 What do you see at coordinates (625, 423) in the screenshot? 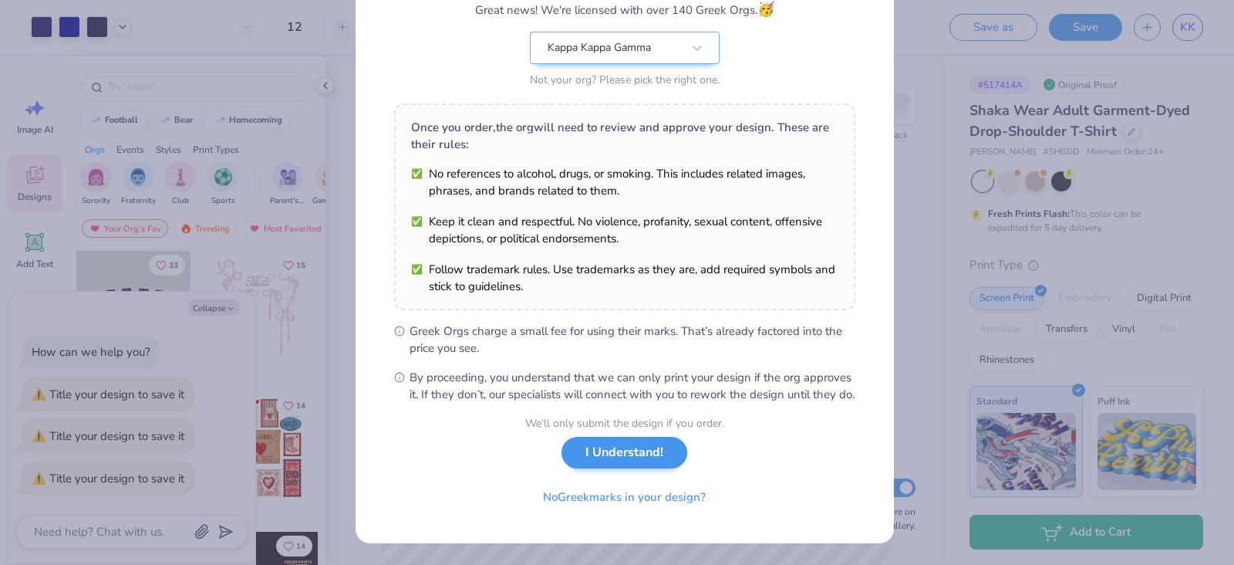
I see `div: We’ll only submit the design if you order.` at bounding box center [625, 423].